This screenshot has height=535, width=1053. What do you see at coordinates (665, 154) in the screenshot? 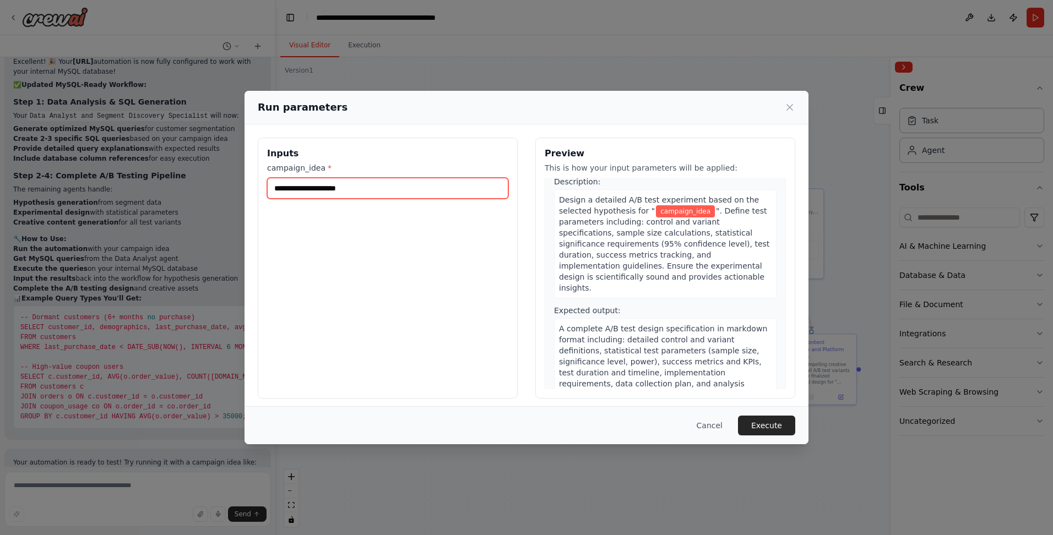
I see `h3: Preview` at bounding box center [665, 154].